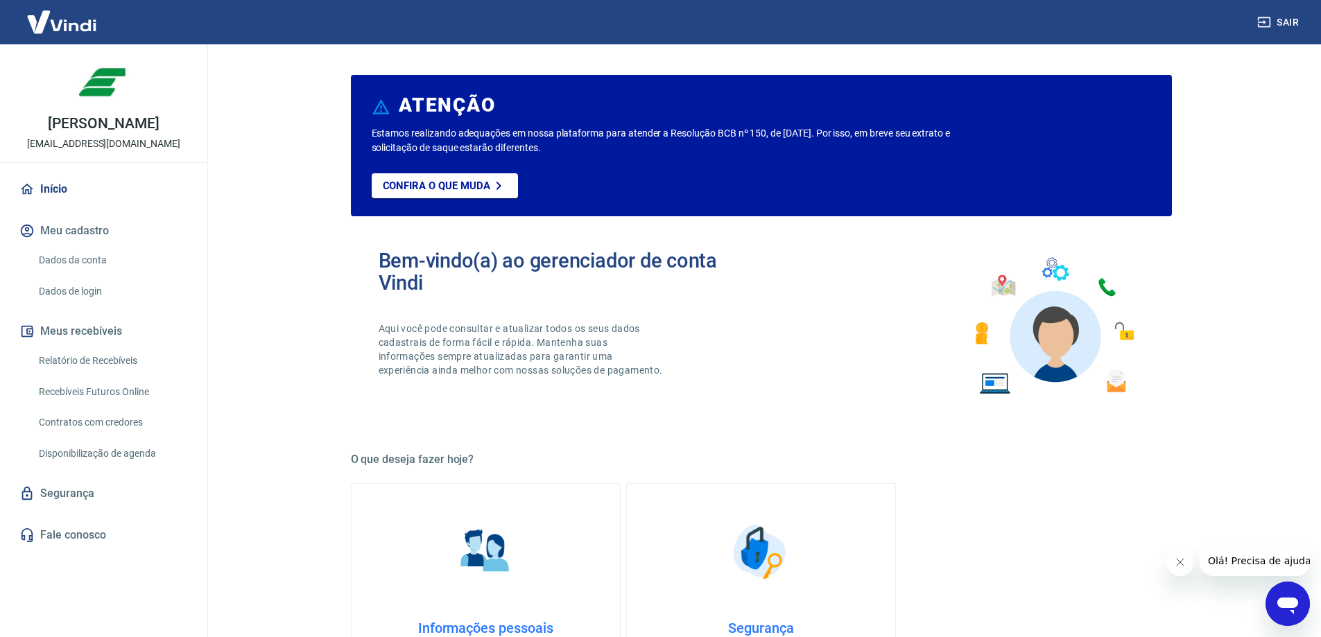  I want to click on img: Segurança, so click(761, 552).